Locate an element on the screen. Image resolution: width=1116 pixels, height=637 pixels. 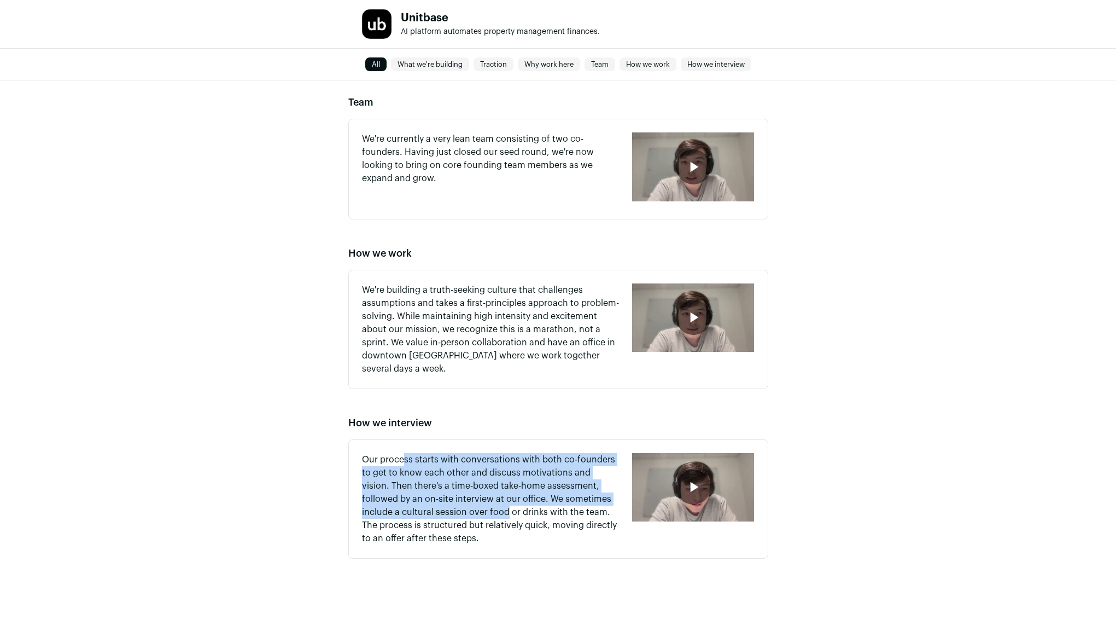
h2: How we work is located at coordinates (558, 253).